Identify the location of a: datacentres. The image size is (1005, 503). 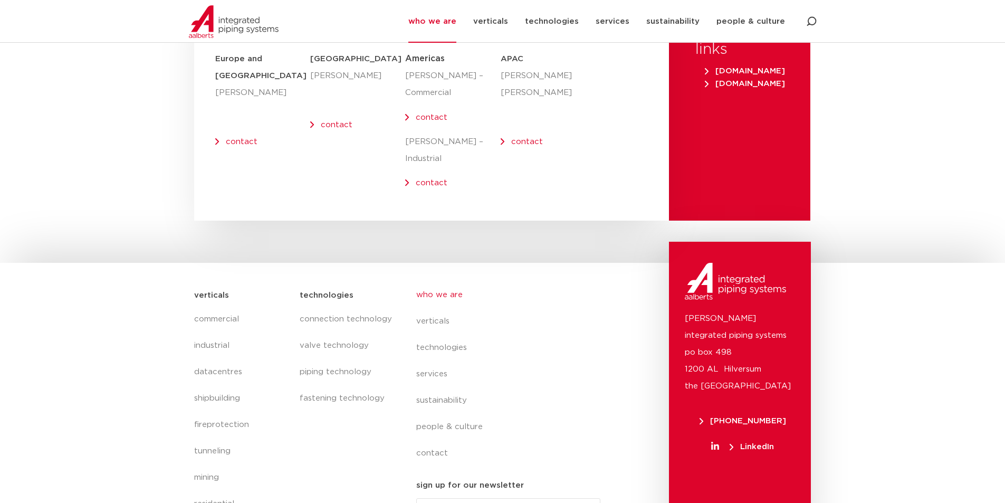
(242, 372).